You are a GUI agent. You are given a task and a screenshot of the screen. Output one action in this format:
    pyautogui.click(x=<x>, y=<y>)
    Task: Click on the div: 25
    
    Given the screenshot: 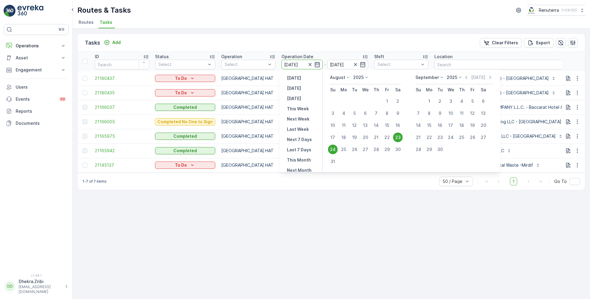 What is the action you would take?
    pyautogui.click(x=344, y=149)
    